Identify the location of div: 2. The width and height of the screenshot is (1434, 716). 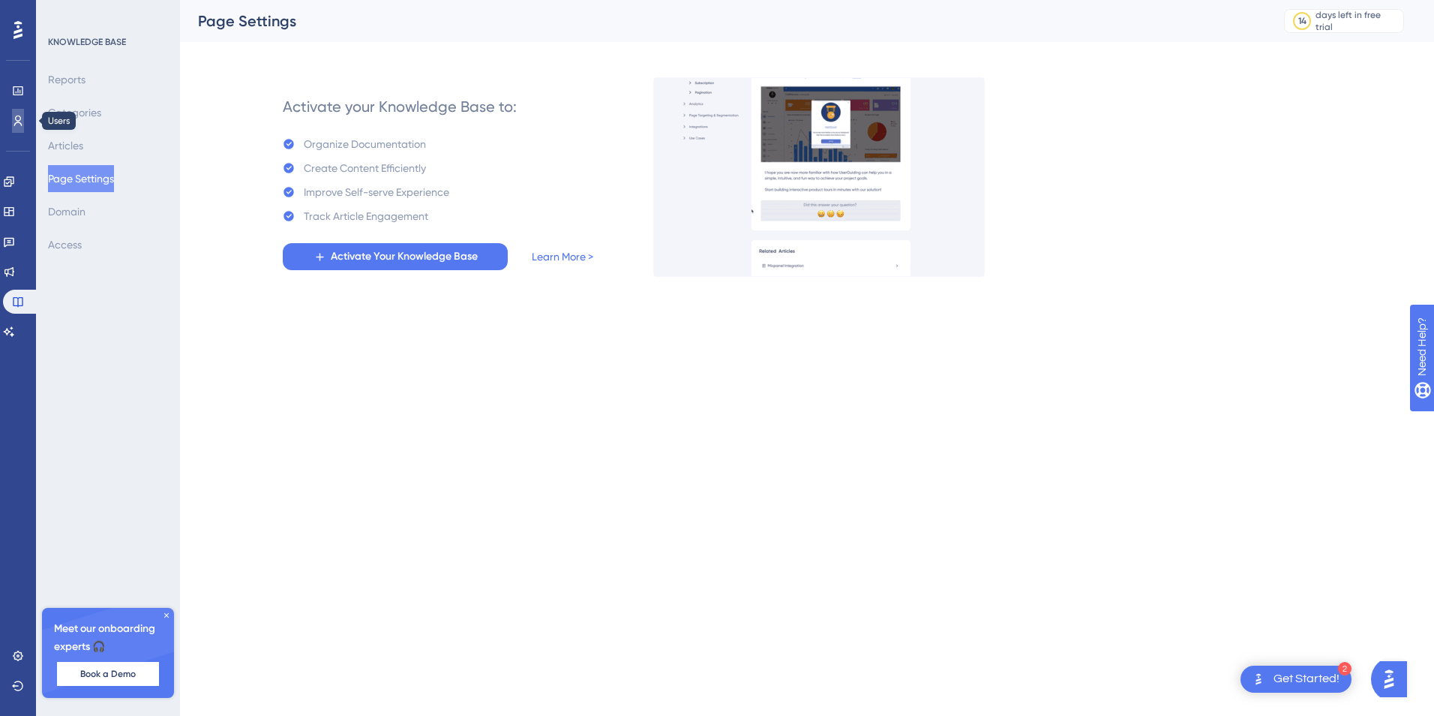
(1345, 668).